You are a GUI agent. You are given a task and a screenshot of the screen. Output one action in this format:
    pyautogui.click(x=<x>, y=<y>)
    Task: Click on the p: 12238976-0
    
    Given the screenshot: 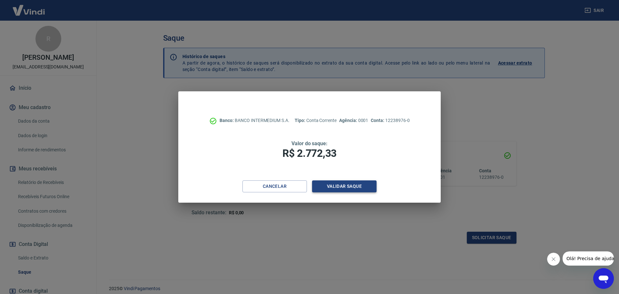 What is the action you would take?
    pyautogui.click(x=390, y=120)
    